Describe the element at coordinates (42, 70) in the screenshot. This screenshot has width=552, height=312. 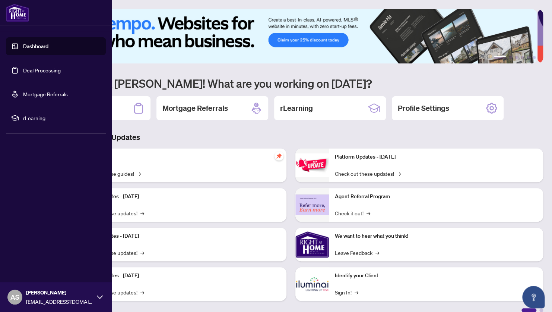
I see `a: Deal Processing` at that location.